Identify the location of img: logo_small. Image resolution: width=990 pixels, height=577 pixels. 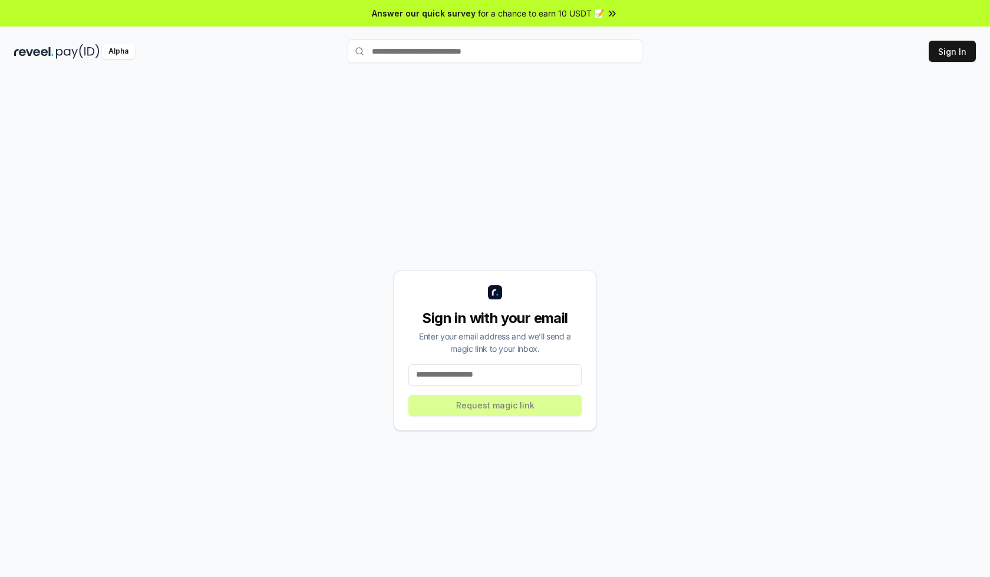
(495, 292).